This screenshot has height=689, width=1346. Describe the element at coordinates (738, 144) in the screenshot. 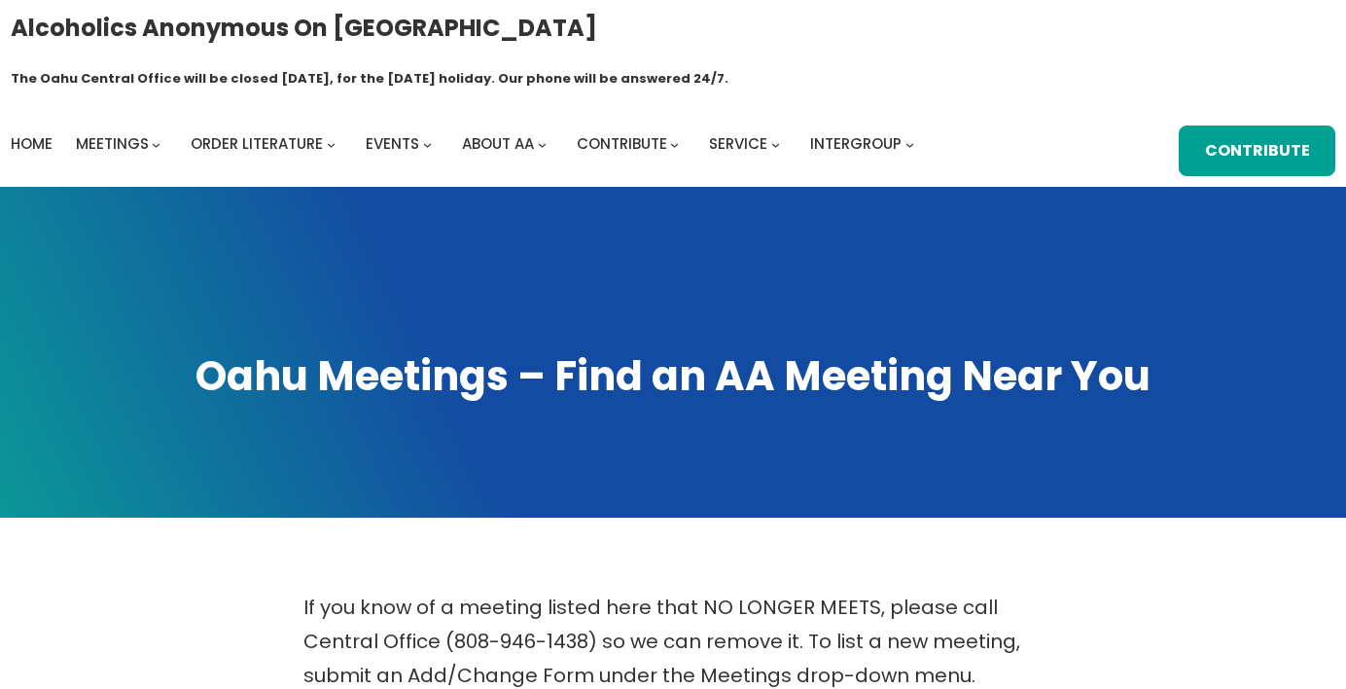

I see `a: Service` at that location.